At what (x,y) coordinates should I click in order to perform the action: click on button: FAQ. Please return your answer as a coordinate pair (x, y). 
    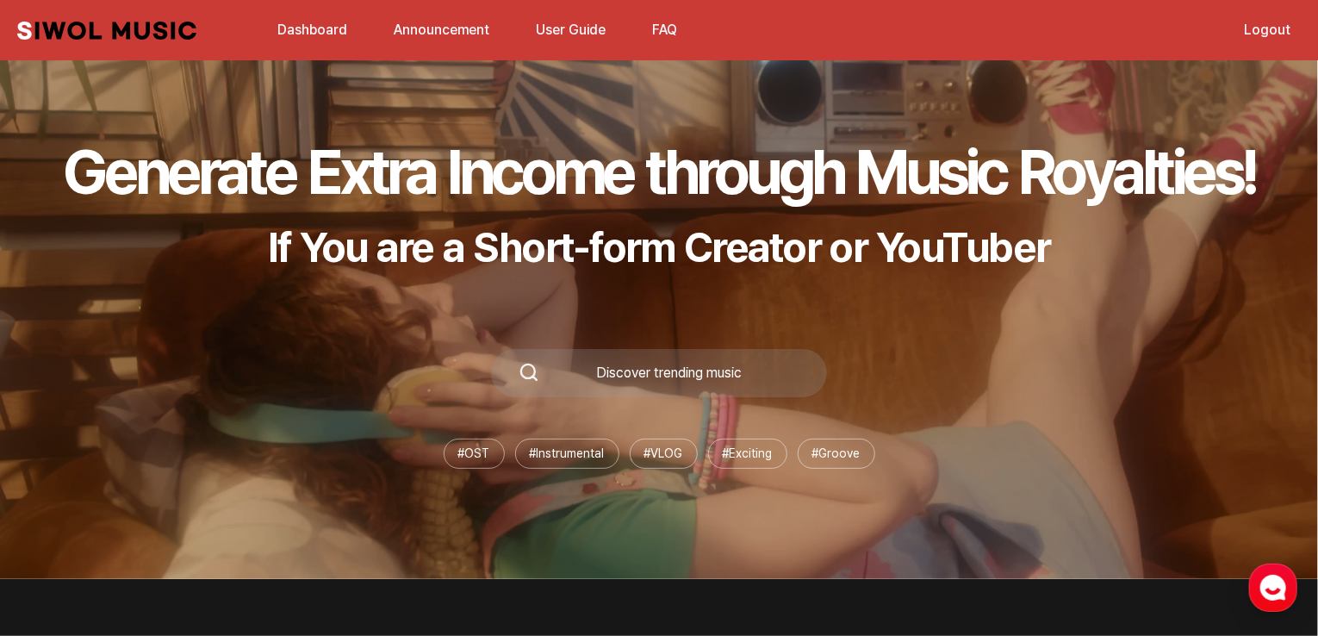
    Looking at the image, I should click on (664, 30).